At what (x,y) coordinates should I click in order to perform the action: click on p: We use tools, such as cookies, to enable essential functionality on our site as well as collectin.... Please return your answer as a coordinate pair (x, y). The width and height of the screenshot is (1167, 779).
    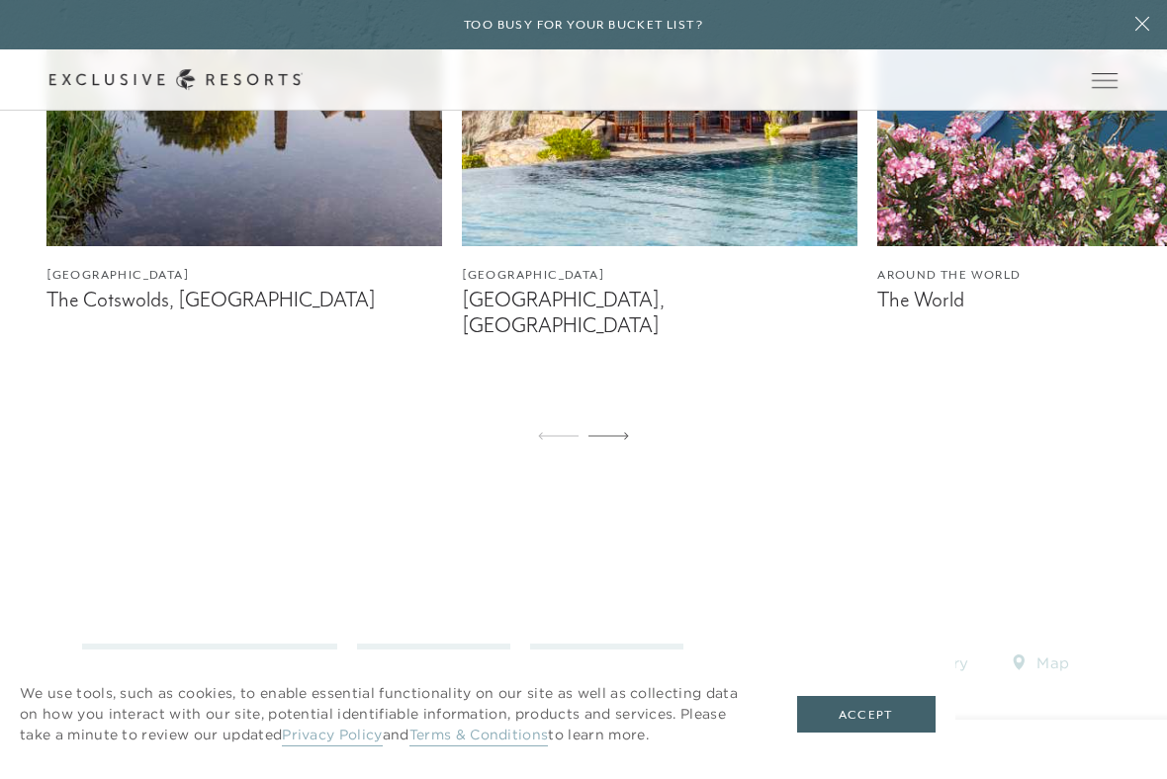
    Looking at the image, I should click on (389, 714).